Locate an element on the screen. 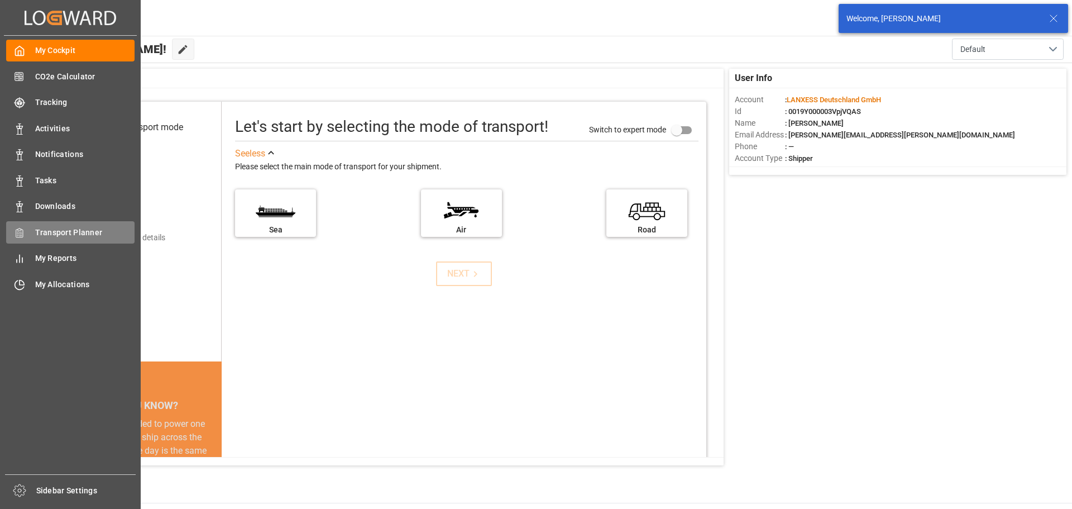  span: Tracking is located at coordinates (85, 102).